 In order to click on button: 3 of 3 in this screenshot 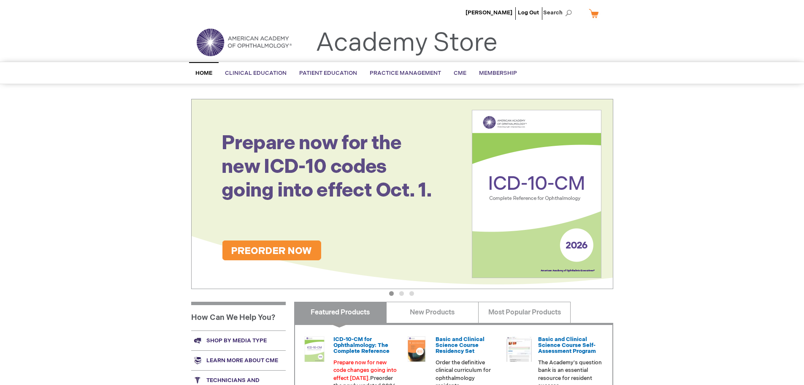, I will do `click(412, 293)`.